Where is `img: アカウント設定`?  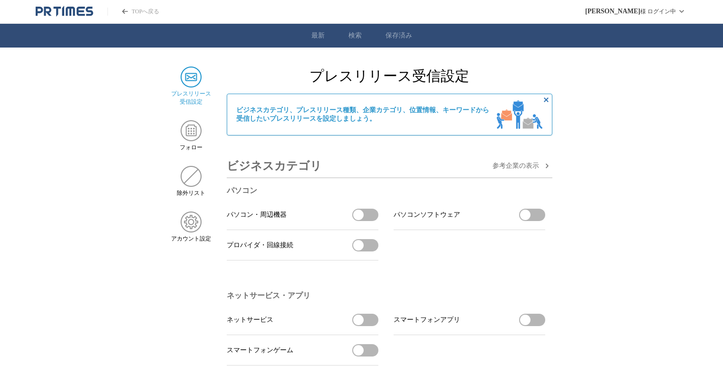
img: アカウント設定 is located at coordinates (191, 222).